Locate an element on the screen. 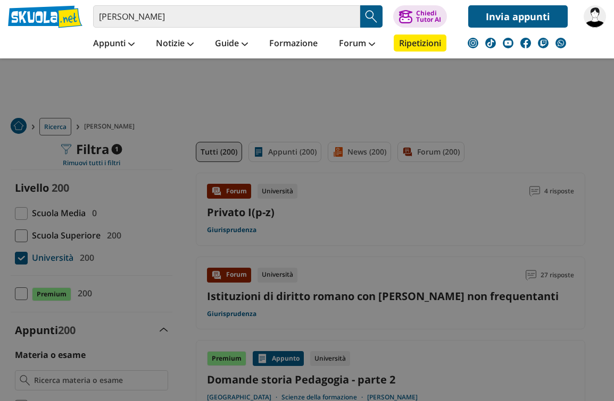 The width and height of the screenshot is (614, 401). img: instagram is located at coordinates (473, 43).